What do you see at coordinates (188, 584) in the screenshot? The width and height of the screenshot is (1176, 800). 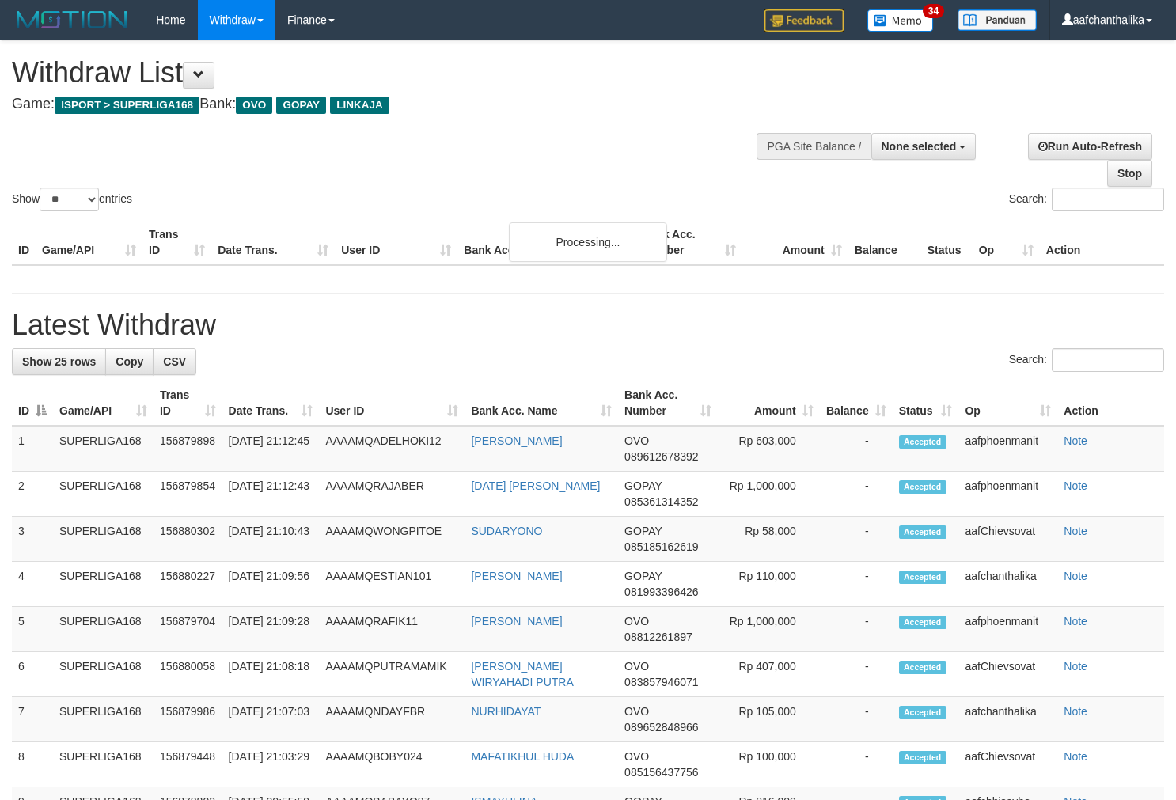 I see `td: 156880227` at bounding box center [188, 584].